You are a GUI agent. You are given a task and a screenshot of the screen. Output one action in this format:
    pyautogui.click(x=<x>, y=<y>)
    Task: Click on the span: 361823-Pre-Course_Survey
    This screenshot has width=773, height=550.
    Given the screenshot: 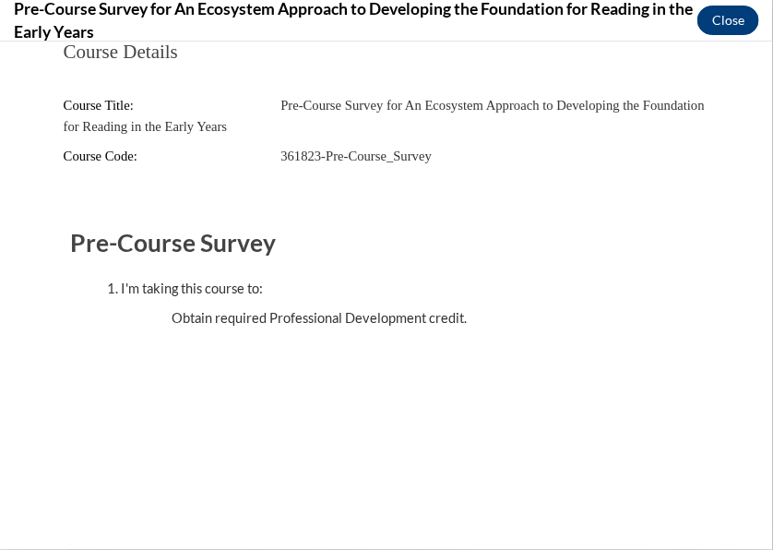 What is the action you would take?
    pyautogui.click(x=356, y=114)
    